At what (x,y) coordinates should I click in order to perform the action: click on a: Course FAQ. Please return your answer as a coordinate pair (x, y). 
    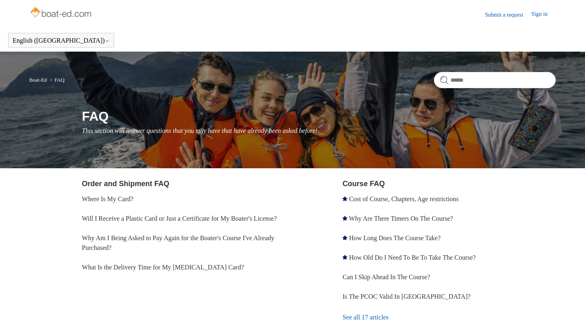
    Looking at the image, I should click on (364, 184).